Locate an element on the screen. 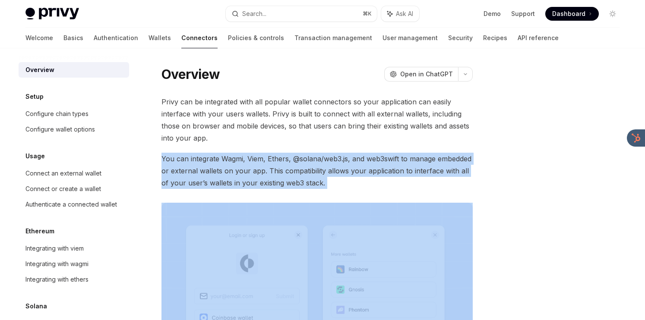  span: Open in ChatGPT is located at coordinates (426, 74).